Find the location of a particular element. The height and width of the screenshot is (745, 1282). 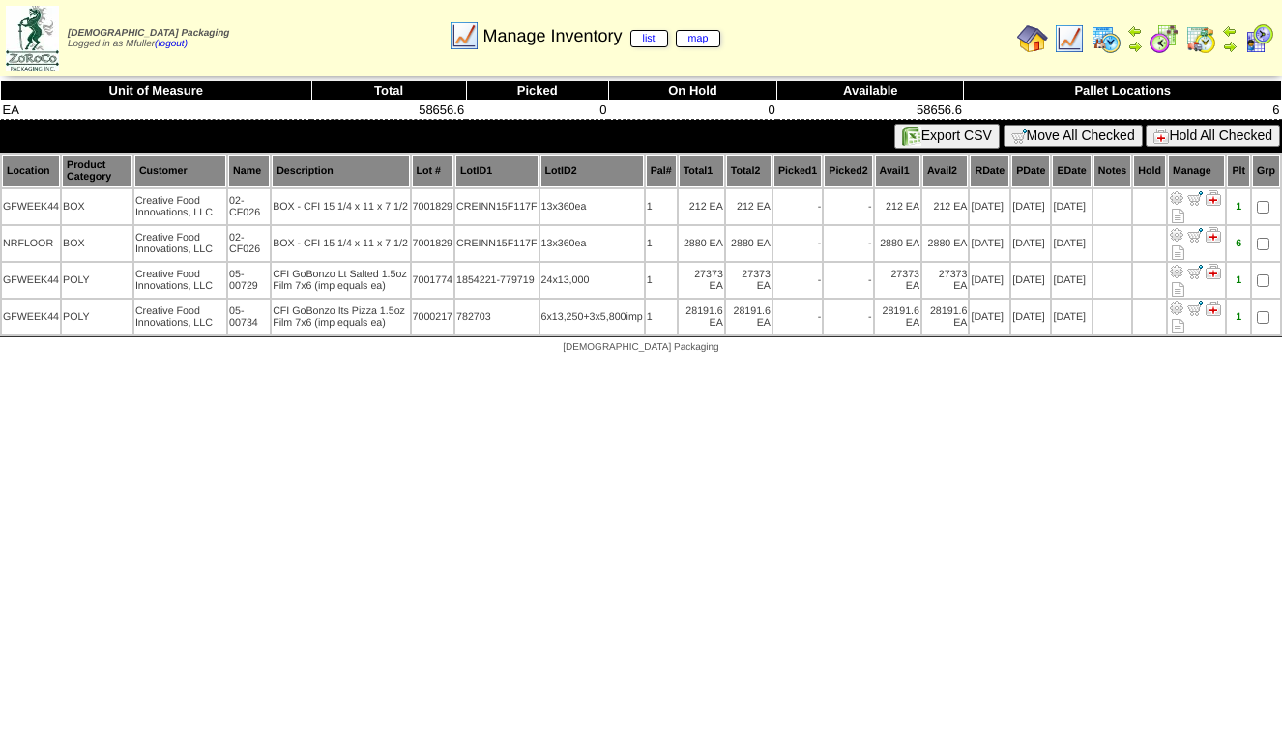

th: LotID1 is located at coordinates (497, 171).